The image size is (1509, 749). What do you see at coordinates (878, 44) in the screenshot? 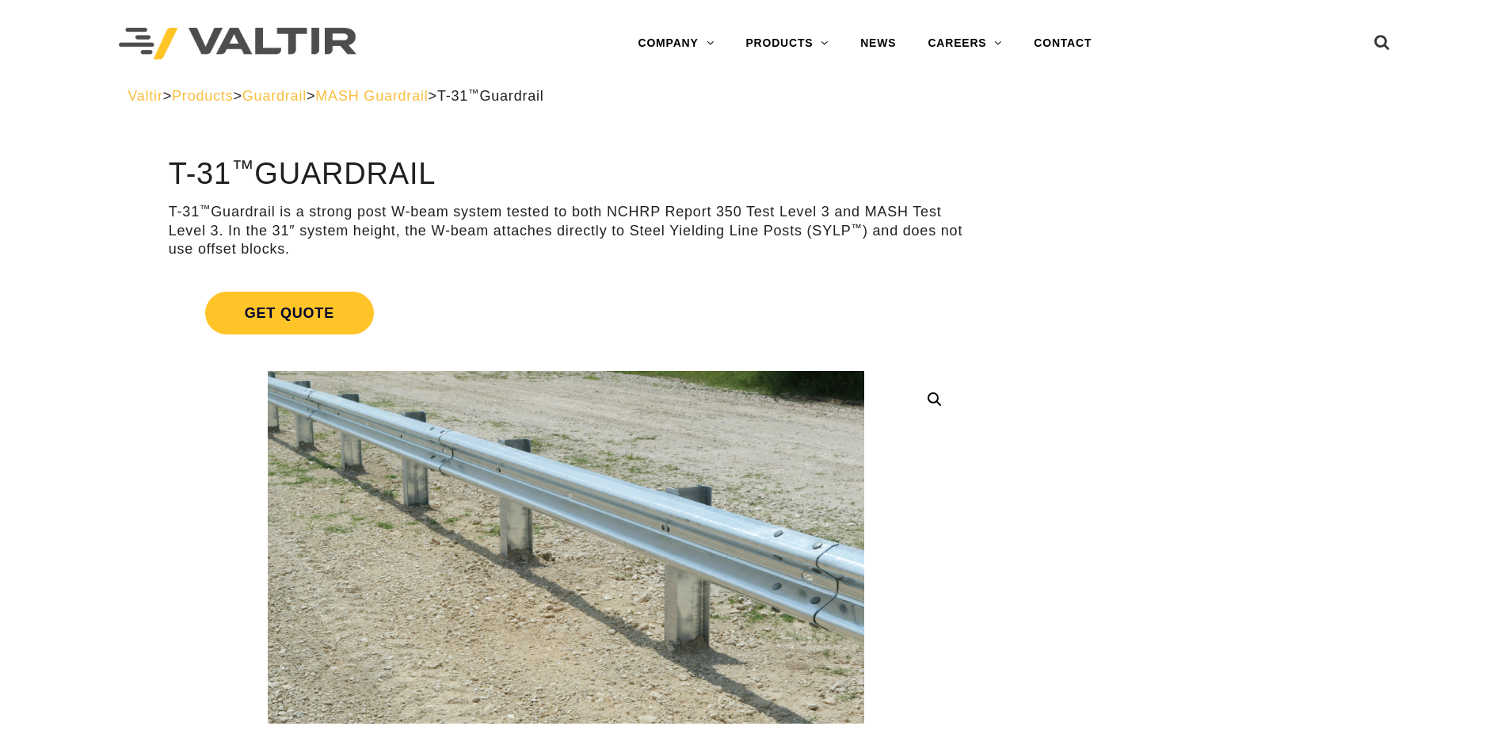
I see `a: NEWS` at bounding box center [878, 44].